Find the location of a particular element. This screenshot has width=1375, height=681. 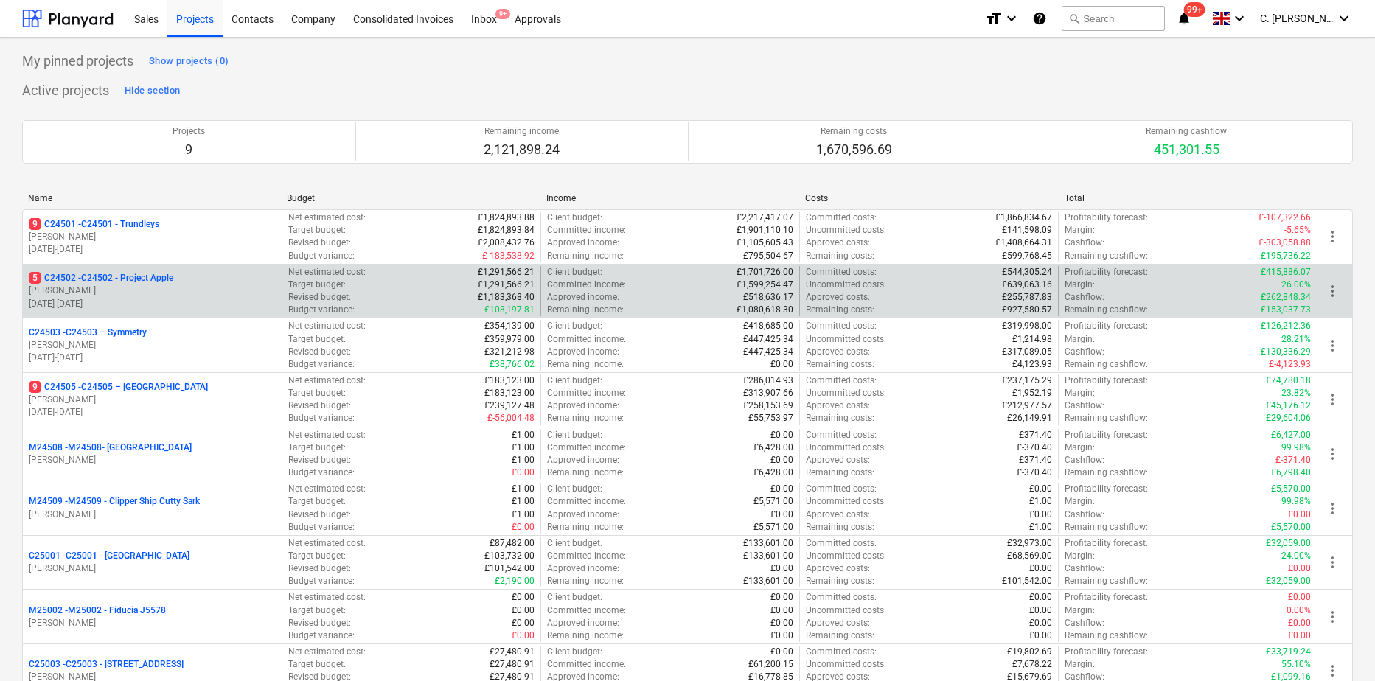

p: £108,197.81 is located at coordinates (510, 310).